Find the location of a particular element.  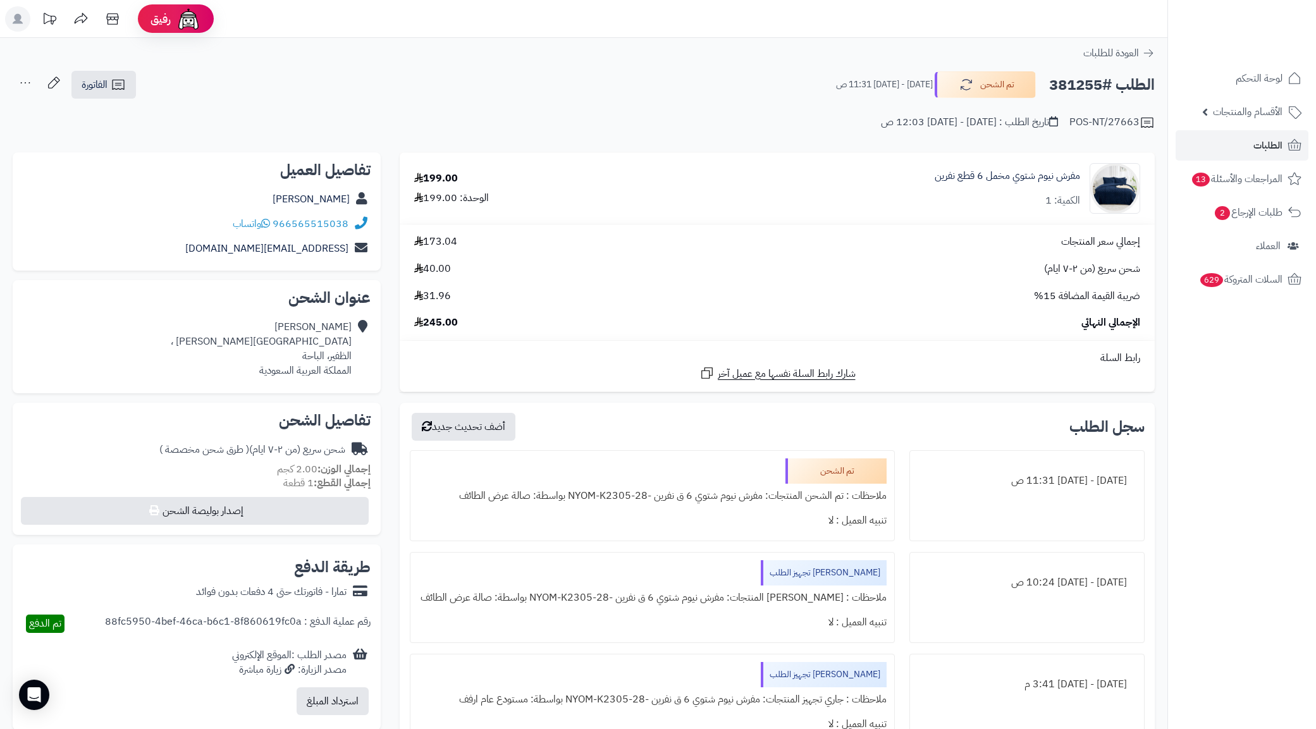

span: الأقسام والمنتجات is located at coordinates (1247, 112).